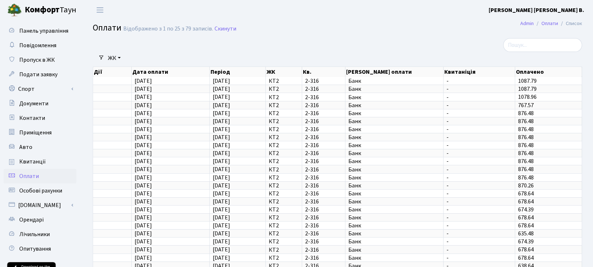 The height and width of the screenshot is (267, 593). What do you see at coordinates (40, 104) in the screenshot?
I see `a: Документи` at bounding box center [40, 104].